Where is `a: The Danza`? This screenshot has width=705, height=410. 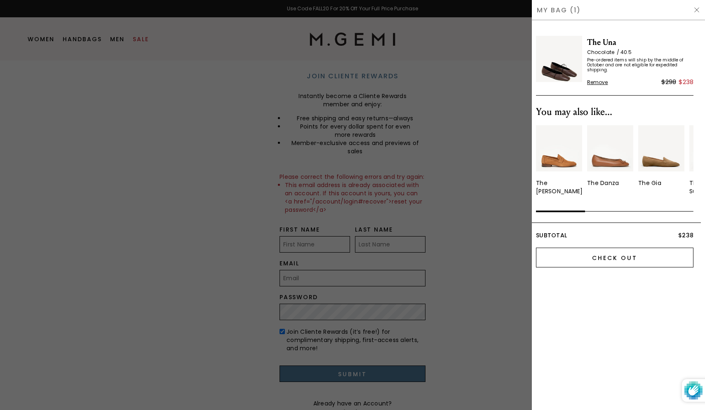
a: The Danza is located at coordinates (610, 156).